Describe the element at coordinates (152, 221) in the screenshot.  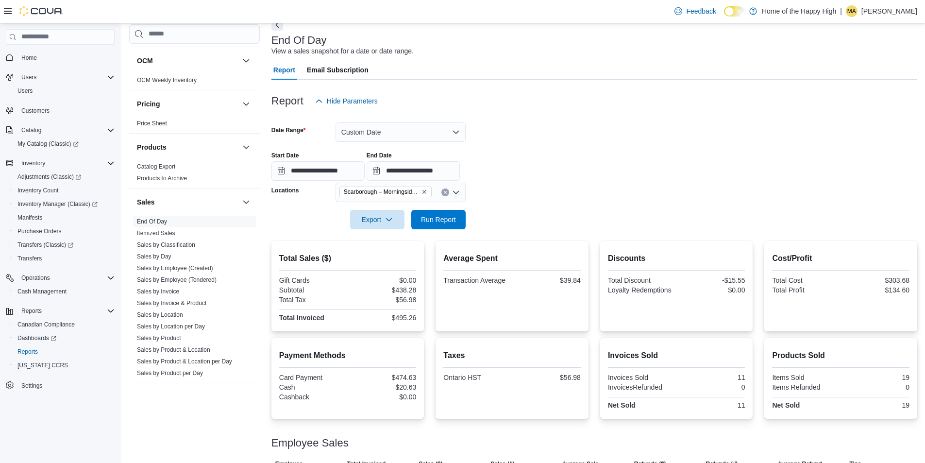
I see `a: End Of Day` at that location.